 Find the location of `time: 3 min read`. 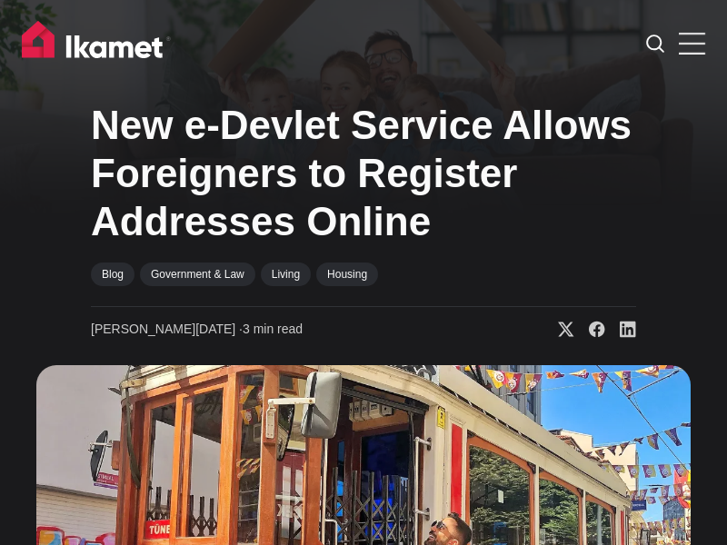

time: 3 min read is located at coordinates (196, 330).